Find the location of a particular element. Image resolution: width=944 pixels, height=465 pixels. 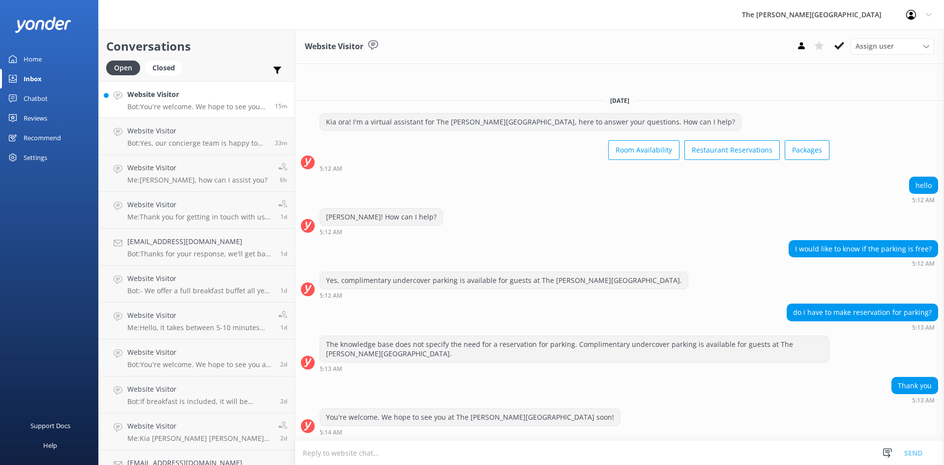

span: Sep 15 2025 02:07pm (UTC +12:00) Pacific/Auckland is located at coordinates (284, 327).